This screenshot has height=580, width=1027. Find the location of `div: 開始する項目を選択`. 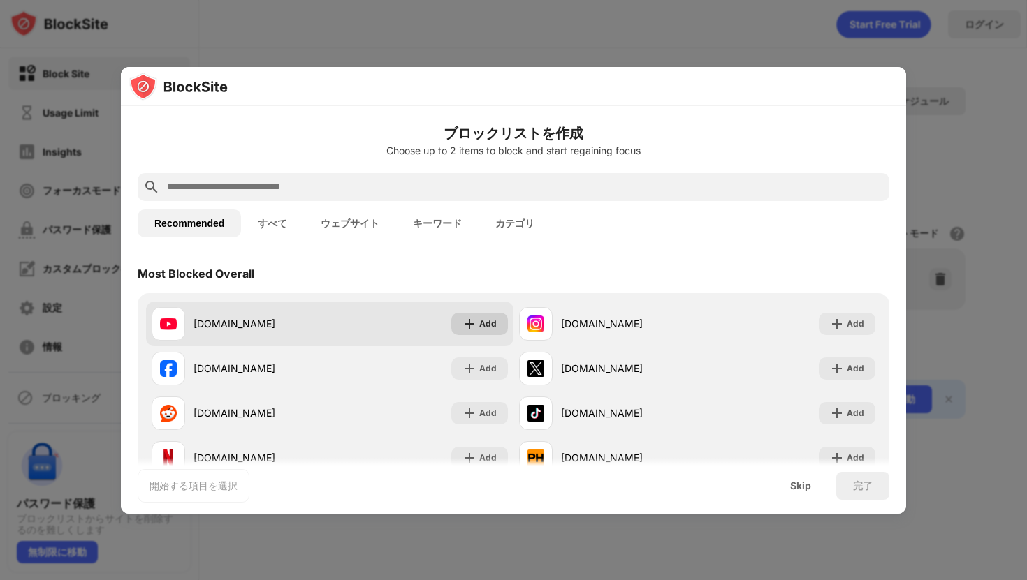

div: 開始する項目を選択 is located at coordinates (193, 486).